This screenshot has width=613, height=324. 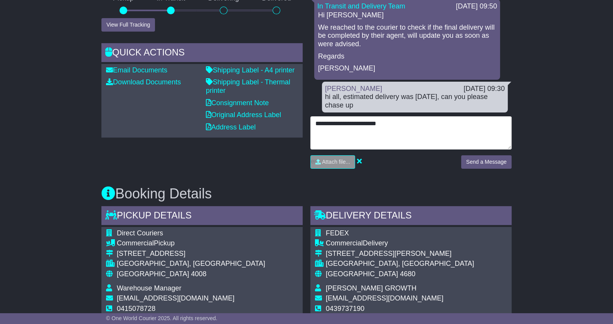 What do you see at coordinates (161, 318) in the screenshot?
I see `span: © One World Courier 2025. All rights reserved.` at bounding box center [161, 318].